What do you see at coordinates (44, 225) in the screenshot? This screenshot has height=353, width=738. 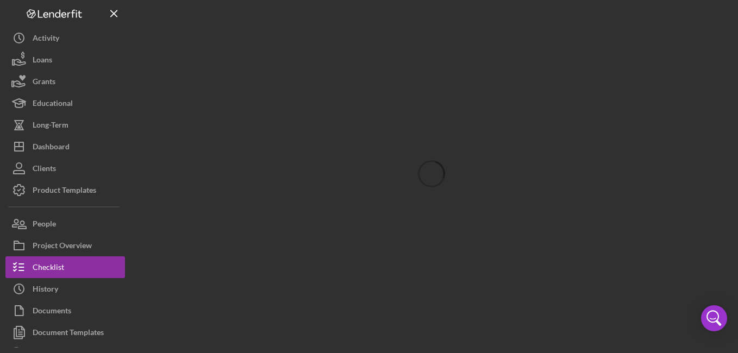 I see `div: People` at bounding box center [44, 225].